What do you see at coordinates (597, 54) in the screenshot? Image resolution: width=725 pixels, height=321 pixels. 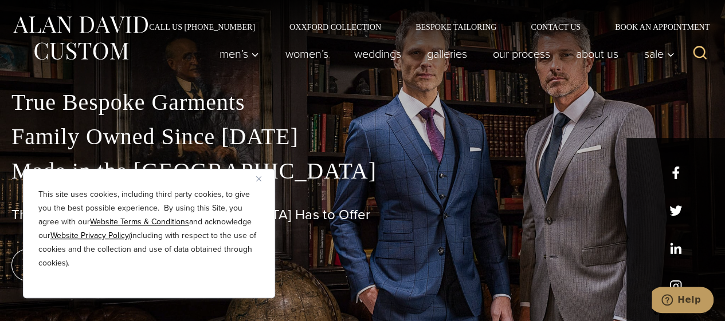 I see `a: About Us` at bounding box center [597, 54].